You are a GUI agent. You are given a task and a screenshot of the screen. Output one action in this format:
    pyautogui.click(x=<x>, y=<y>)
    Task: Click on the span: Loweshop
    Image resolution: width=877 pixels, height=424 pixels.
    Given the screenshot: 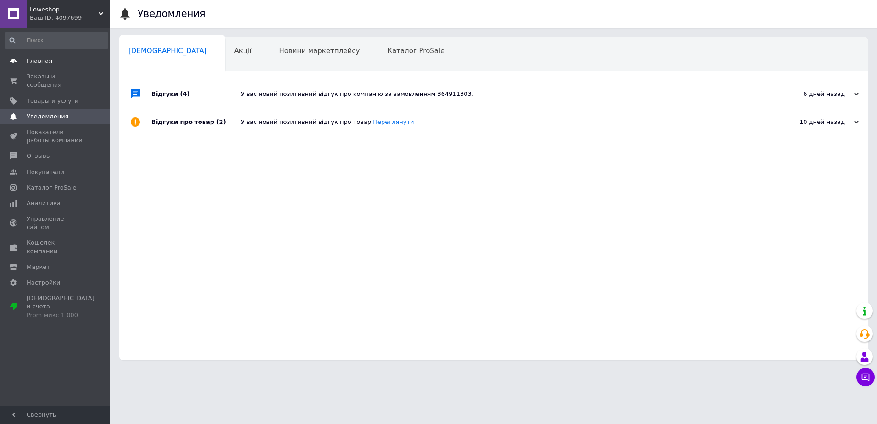 What is the action you would take?
    pyautogui.click(x=64, y=10)
    